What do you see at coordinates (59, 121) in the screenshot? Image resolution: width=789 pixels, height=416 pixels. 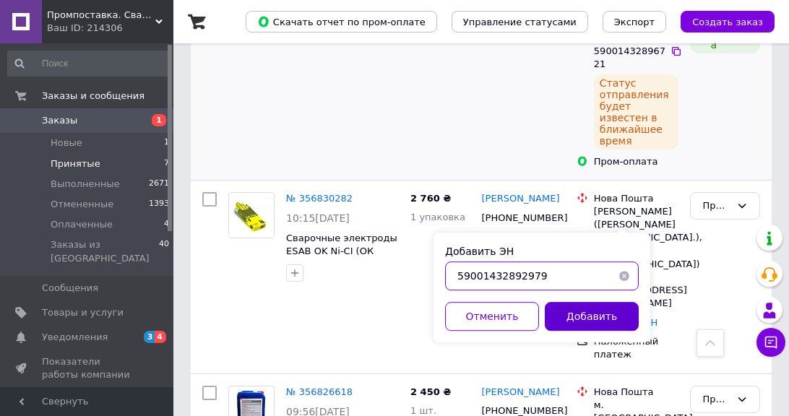 I see `span: Заказы` at bounding box center [59, 121].